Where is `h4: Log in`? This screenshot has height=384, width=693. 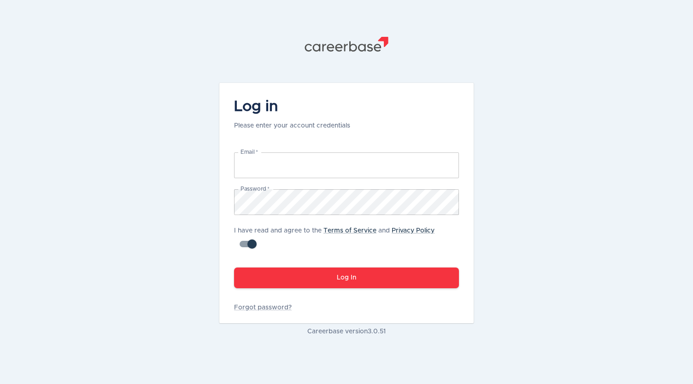
h4: Log in is located at coordinates (292, 107).